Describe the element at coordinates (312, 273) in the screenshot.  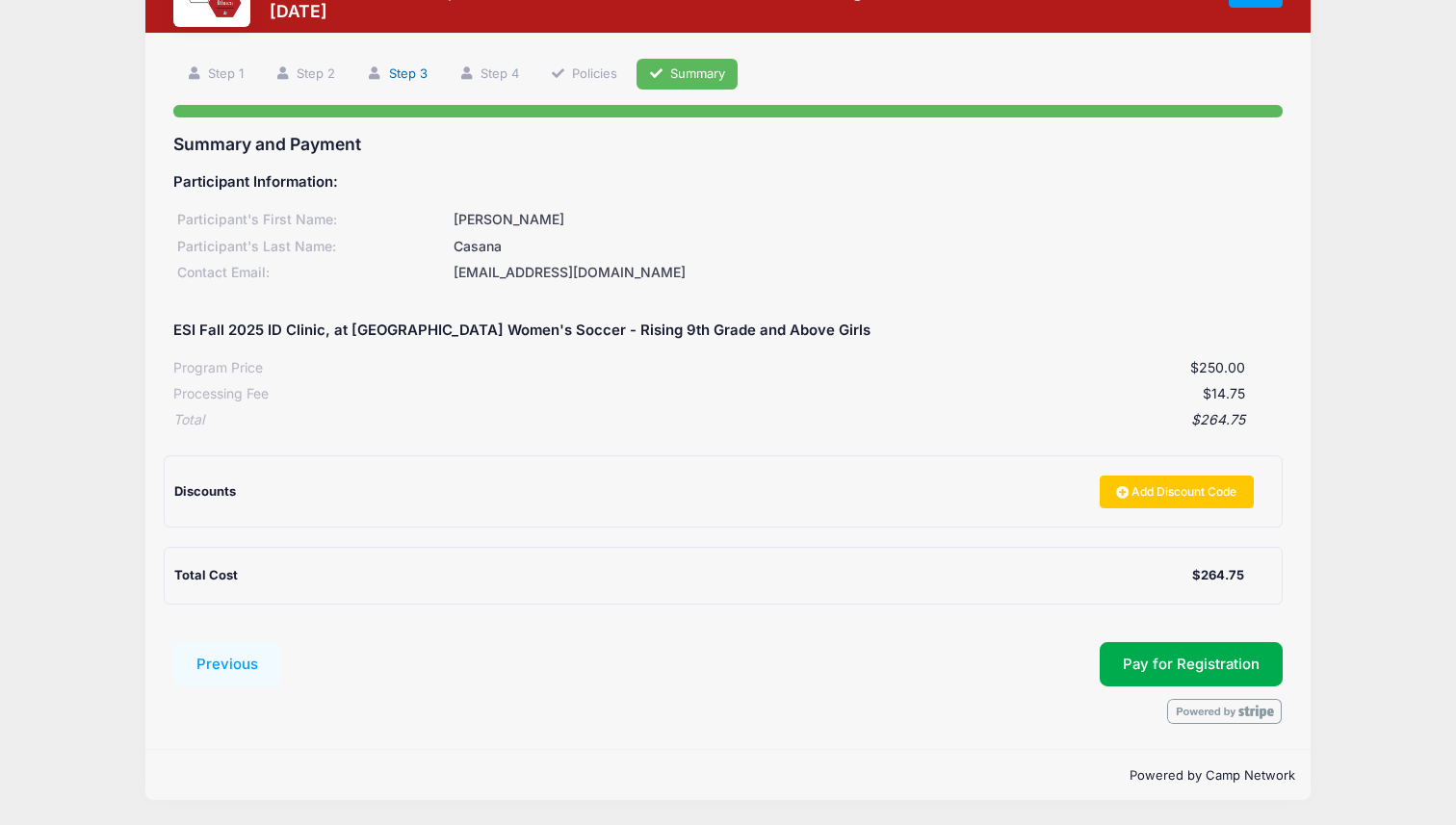
I see `div: Contact Email:` at that location.